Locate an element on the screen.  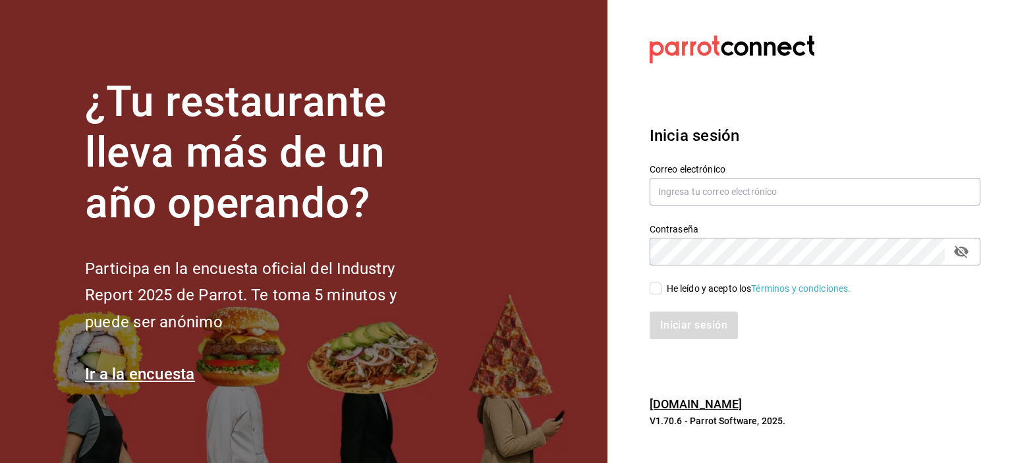
label: Correo electrónico is located at coordinates (815, 169).